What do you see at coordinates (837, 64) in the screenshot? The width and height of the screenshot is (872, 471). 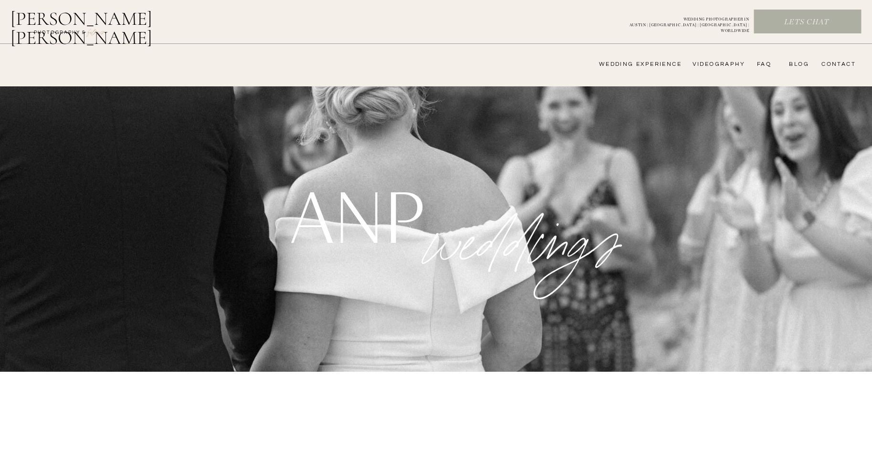 I see `nav: CONTACT` at bounding box center [837, 64].